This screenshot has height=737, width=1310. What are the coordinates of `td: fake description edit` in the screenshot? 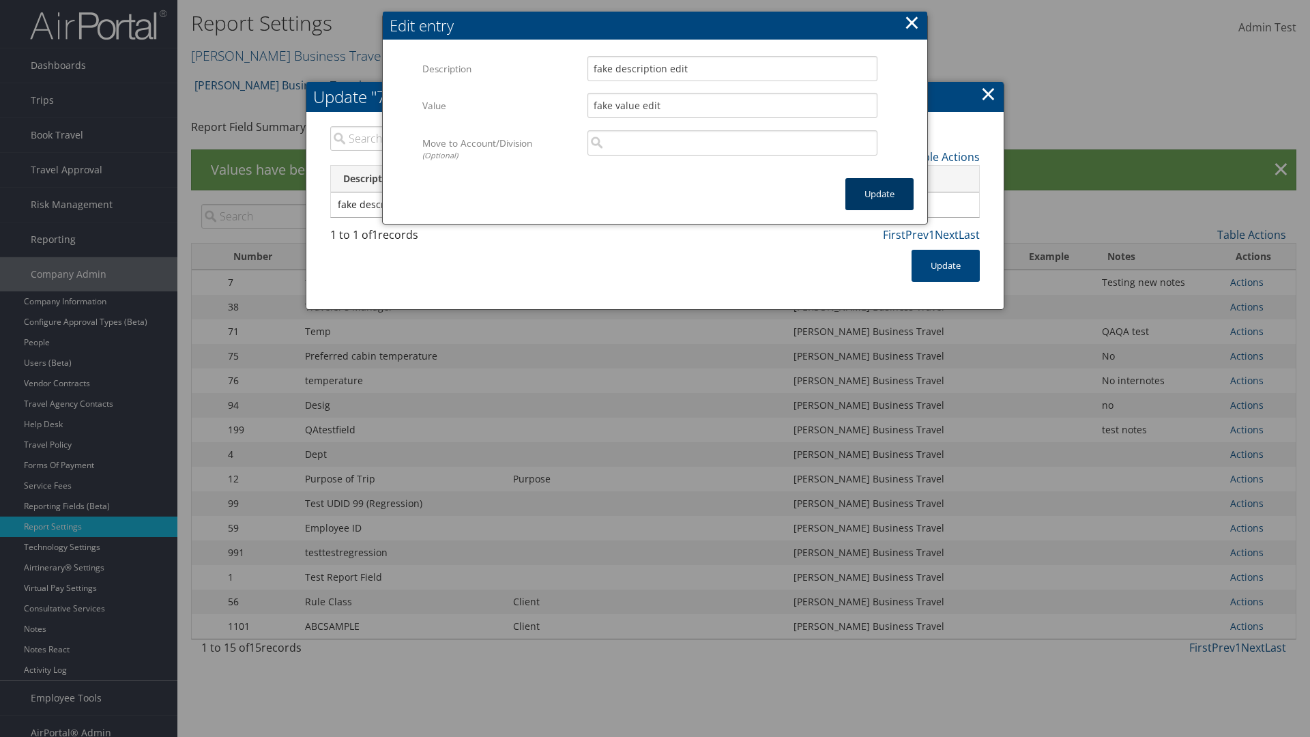 It's located at (418, 205).